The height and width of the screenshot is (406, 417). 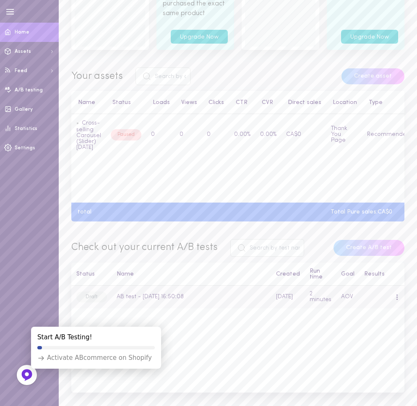 What do you see at coordinates (240, 103) in the screenshot?
I see `button: CTR` at bounding box center [240, 103].